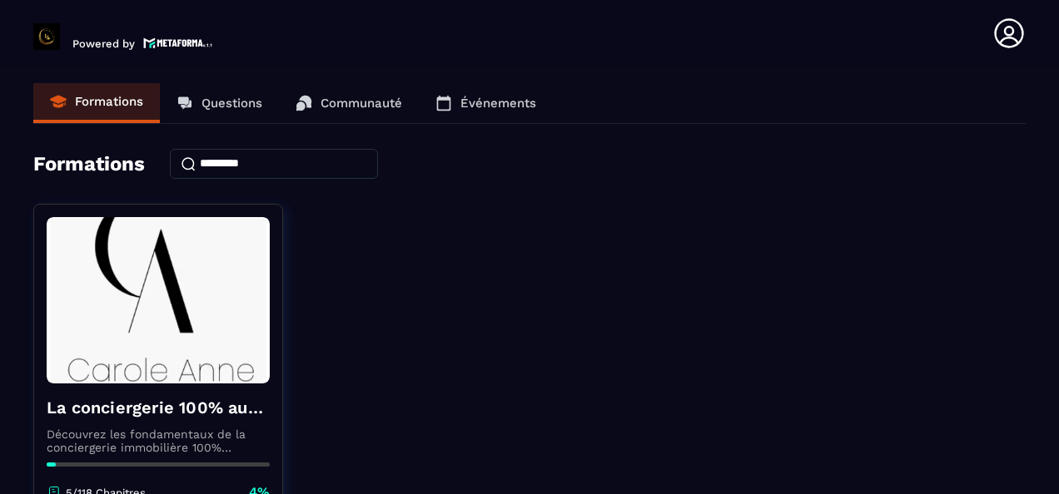 This screenshot has height=494, width=1059. I want to click on img: logo, so click(178, 42).